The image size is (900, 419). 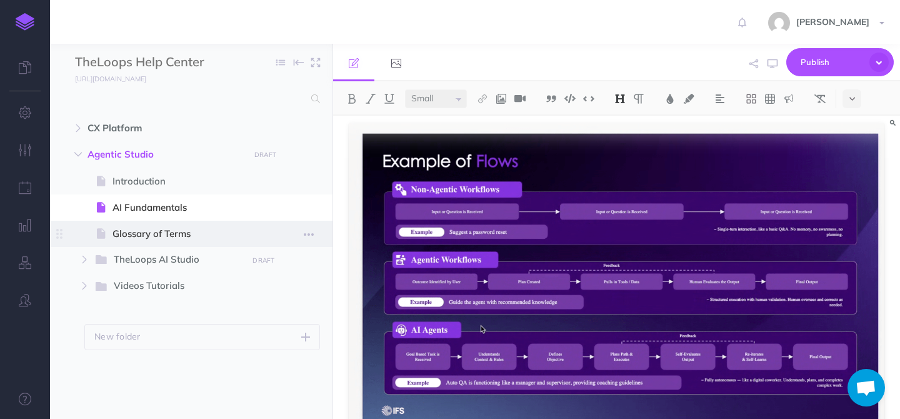 What do you see at coordinates (788, 99) in the screenshot?
I see `img: Callout dropdown menu button` at bounding box center [788, 99].